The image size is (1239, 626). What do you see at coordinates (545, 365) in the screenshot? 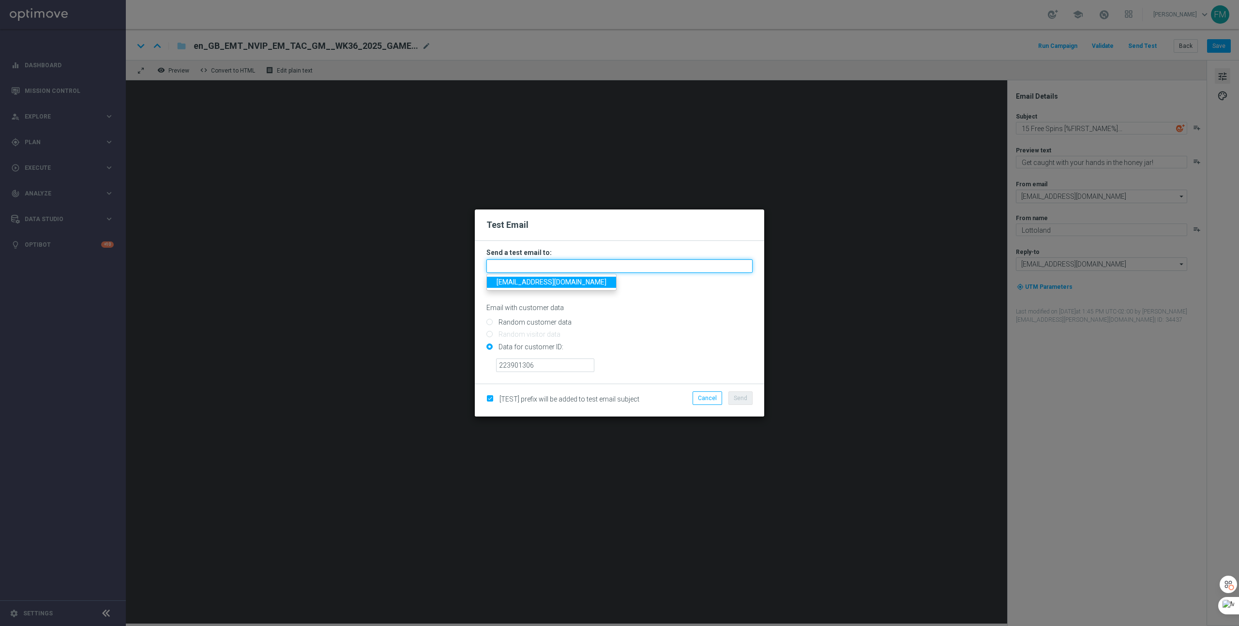
I see `input: Enter ID` at bounding box center [545, 365].